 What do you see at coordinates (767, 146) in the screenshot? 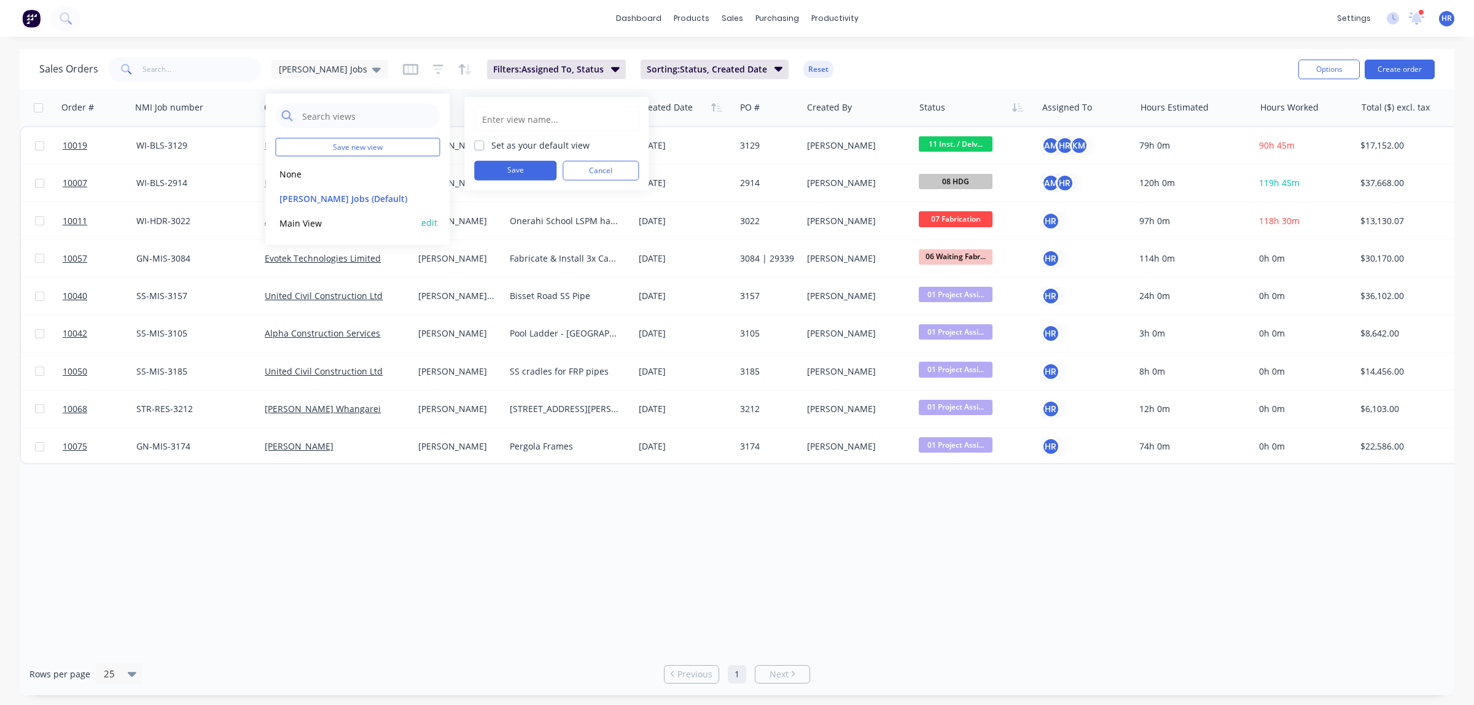
I see `div: 3129` at bounding box center [767, 146].